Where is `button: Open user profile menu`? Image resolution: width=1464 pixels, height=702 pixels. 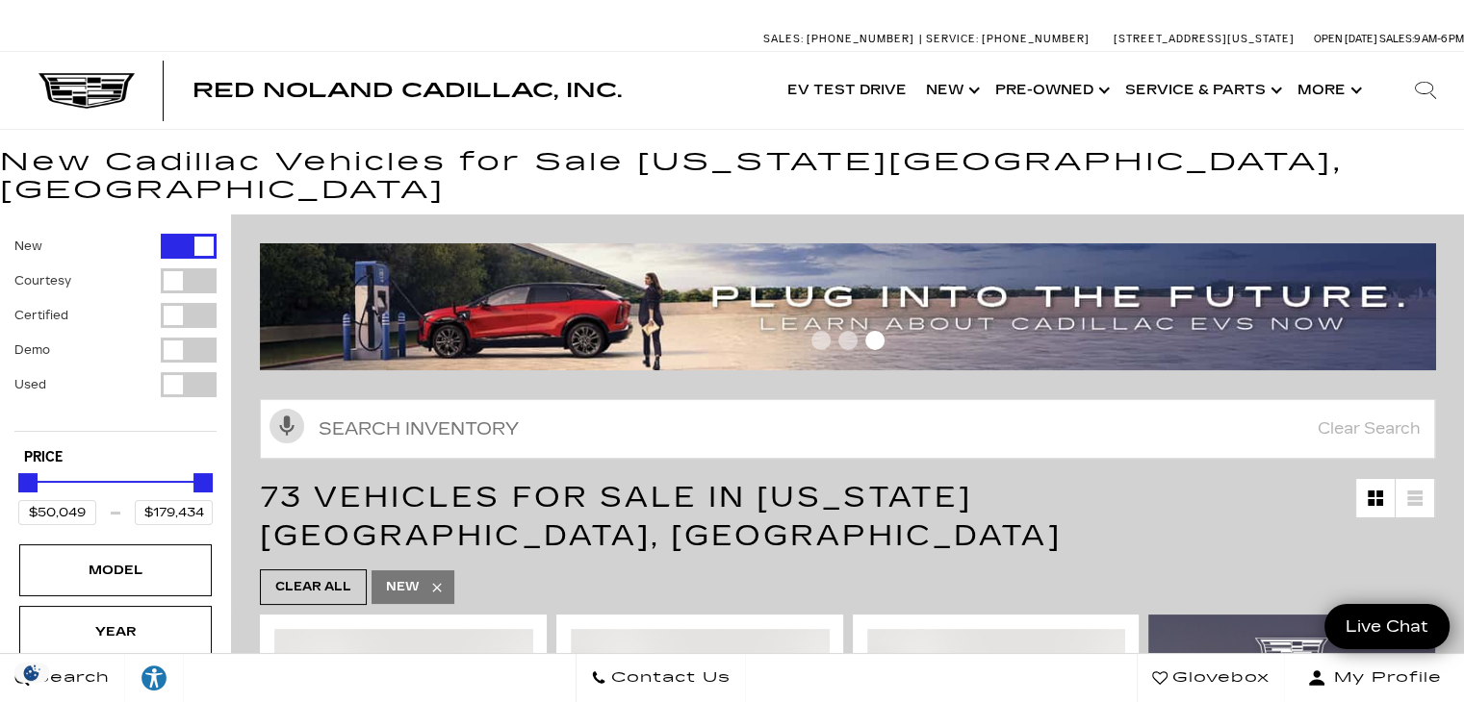 button: Open user profile menu is located at coordinates (1374, 678).